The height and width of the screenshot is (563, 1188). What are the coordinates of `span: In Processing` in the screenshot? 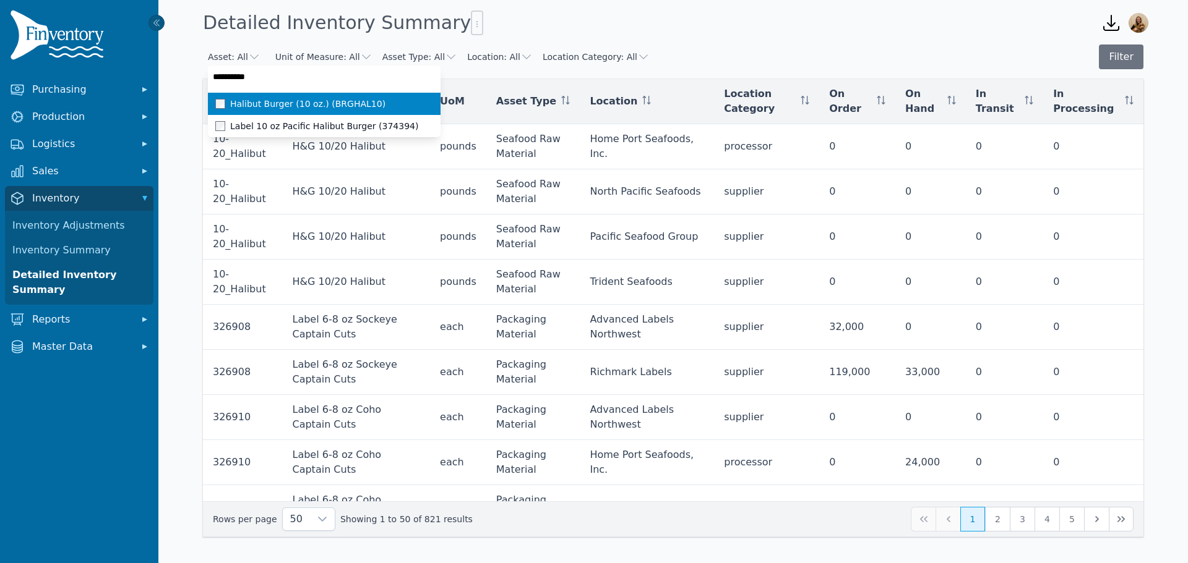 It's located at (1086, 101).